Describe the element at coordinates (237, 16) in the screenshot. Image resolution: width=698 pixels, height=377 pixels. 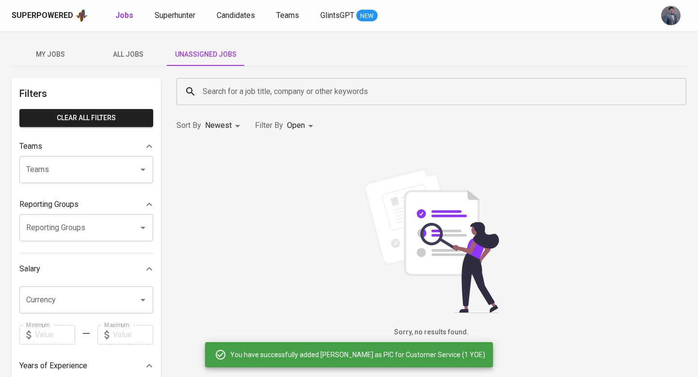
I see `a: Candidates` at that location.